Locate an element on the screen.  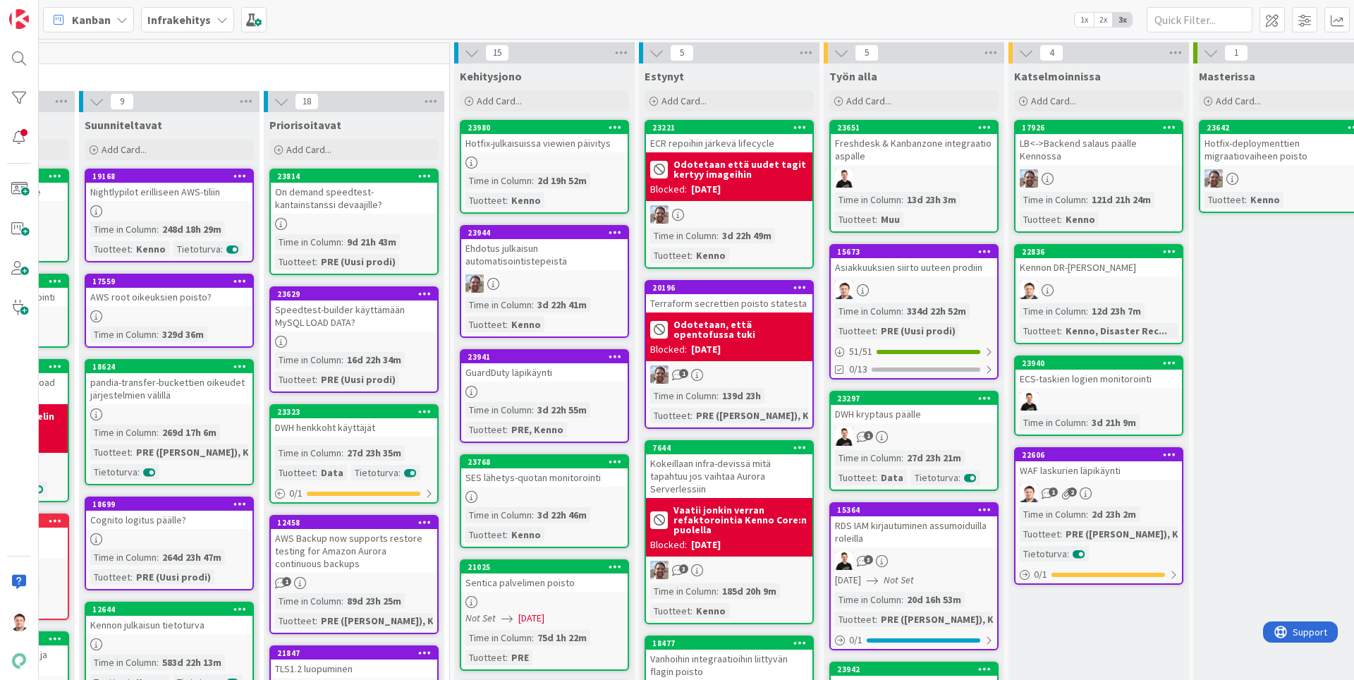
div: 27d 23h 21m is located at coordinates (933, 458).